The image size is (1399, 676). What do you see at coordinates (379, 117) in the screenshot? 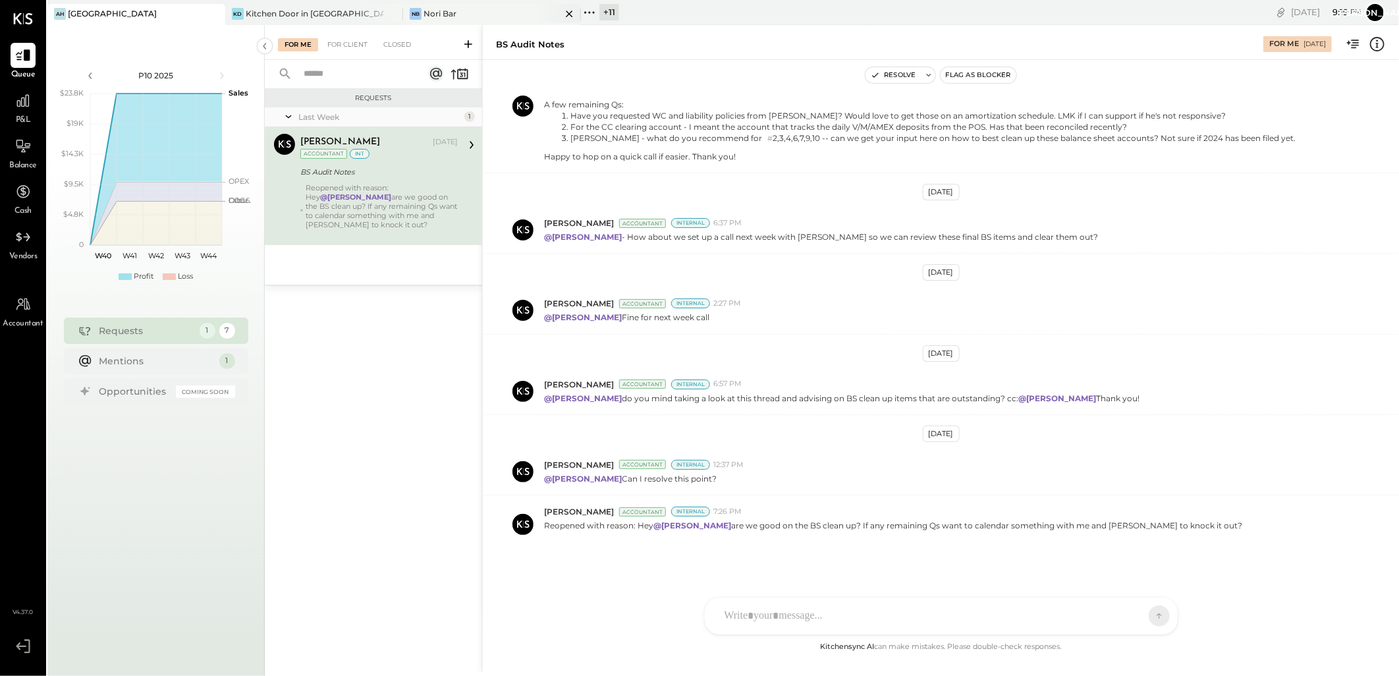
I see `div: Last Week` at bounding box center [379, 117].